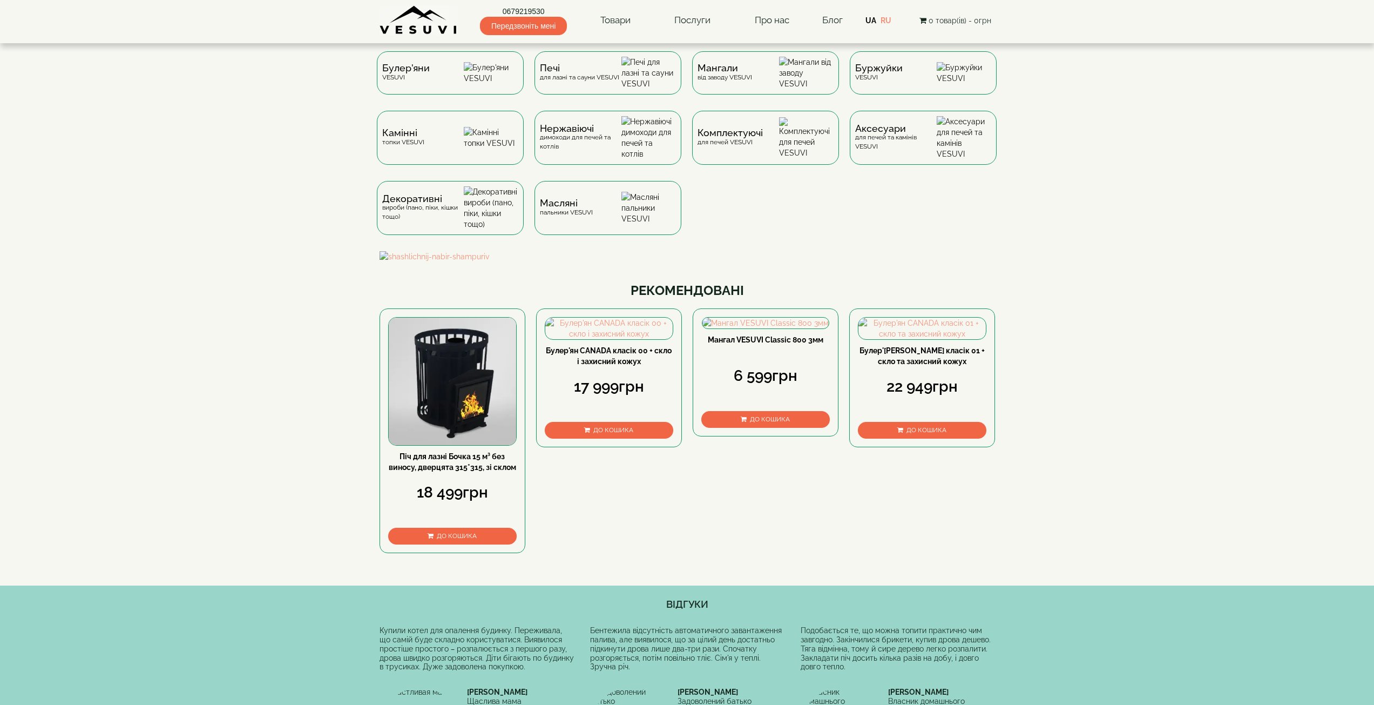 This screenshot has width=1374, height=705. What do you see at coordinates (418, 20) in the screenshot?
I see `img: Завод VESUVI` at bounding box center [418, 20].